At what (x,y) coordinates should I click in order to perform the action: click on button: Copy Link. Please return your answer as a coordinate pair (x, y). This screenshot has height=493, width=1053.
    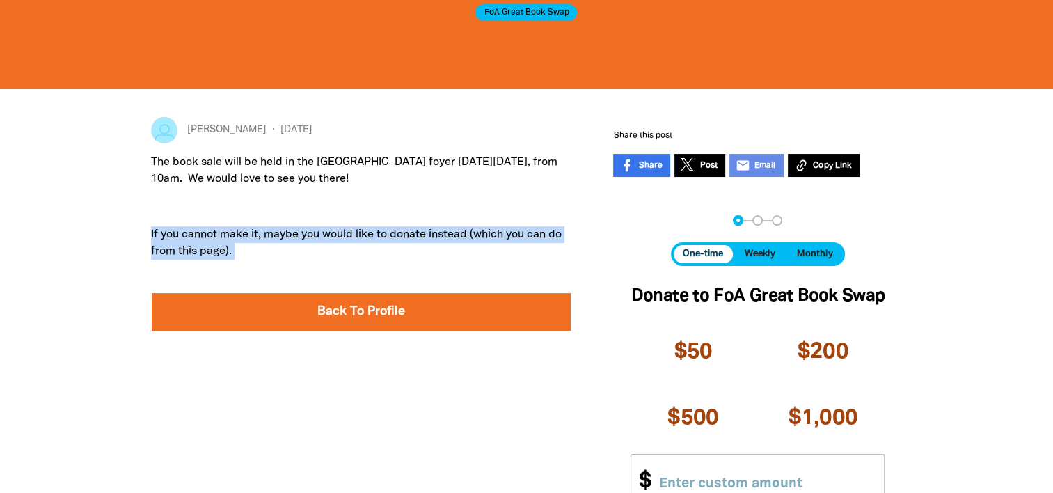
    Looking at the image, I should click on (823, 165).